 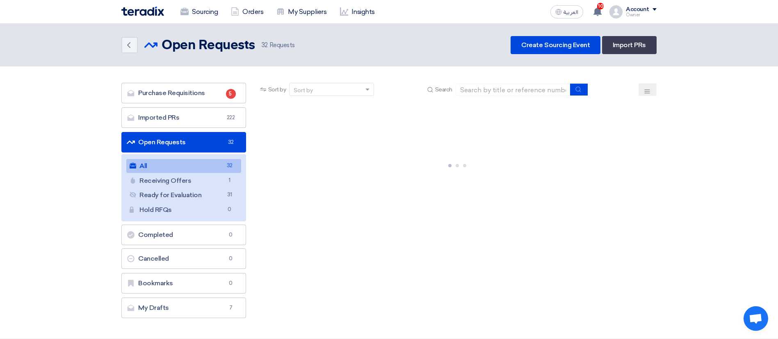 What do you see at coordinates (756, 319) in the screenshot?
I see `div: Open chat` at bounding box center [756, 319].